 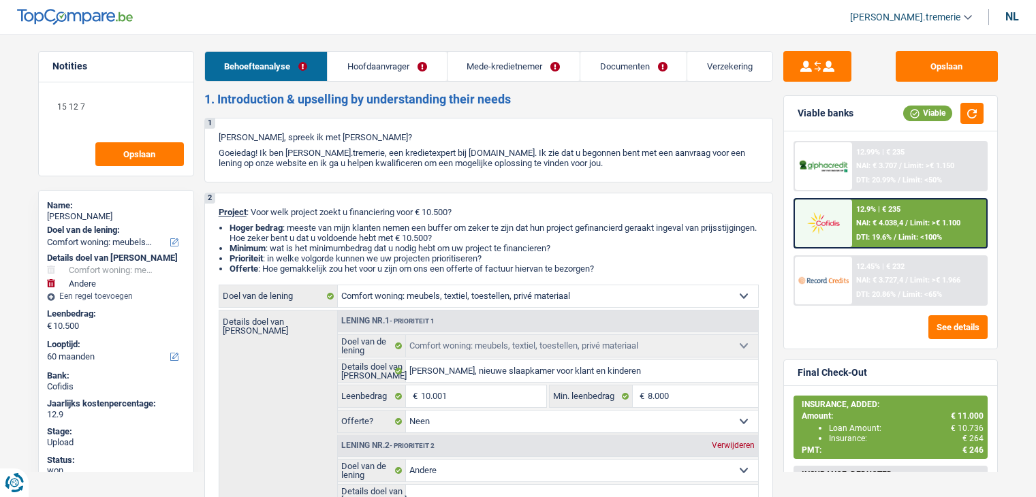 What do you see at coordinates (116, 376) in the screenshot?
I see `div: Bank:` at bounding box center [116, 376].